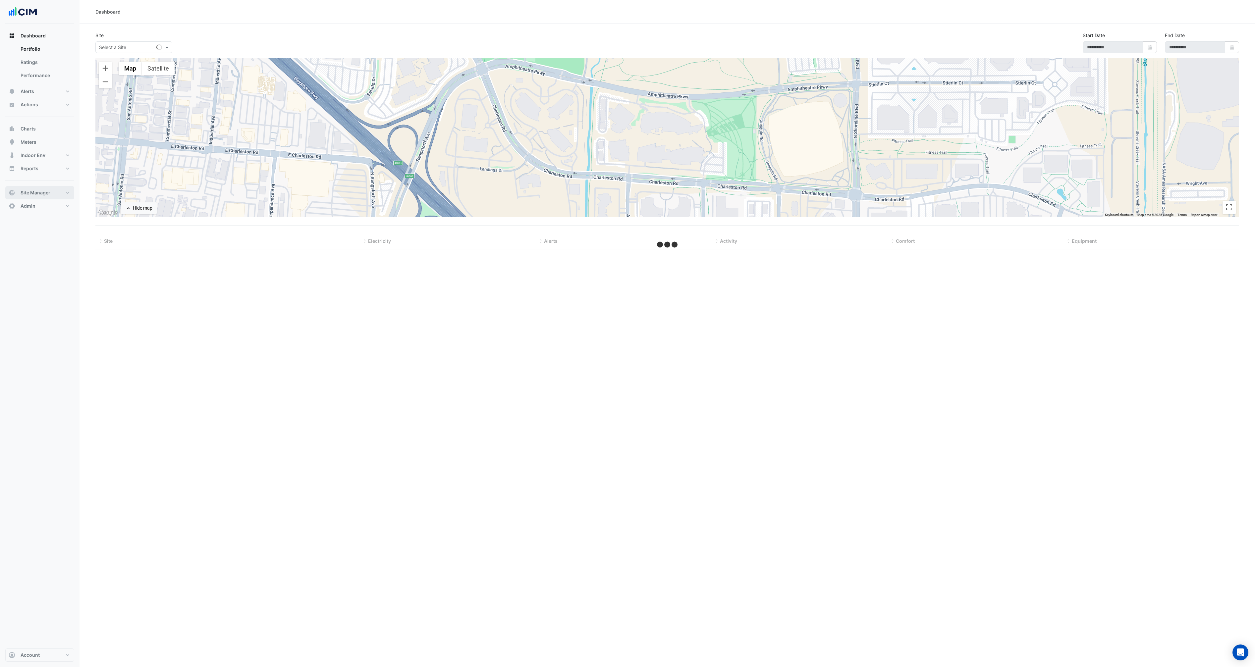 This screenshot has width=1255, height=667. Describe the element at coordinates (1204, 215) in the screenshot. I see `a: Report a map error` at that location.